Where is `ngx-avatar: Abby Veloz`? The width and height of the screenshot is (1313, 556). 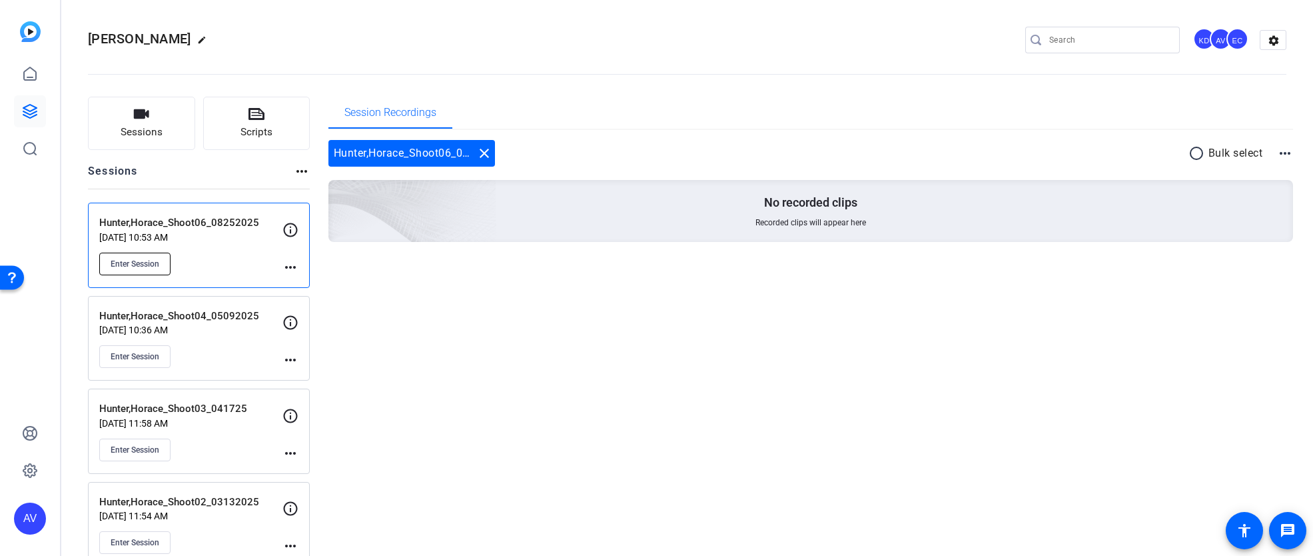
ngx-avatar: Abby Veloz is located at coordinates (1221, 39).